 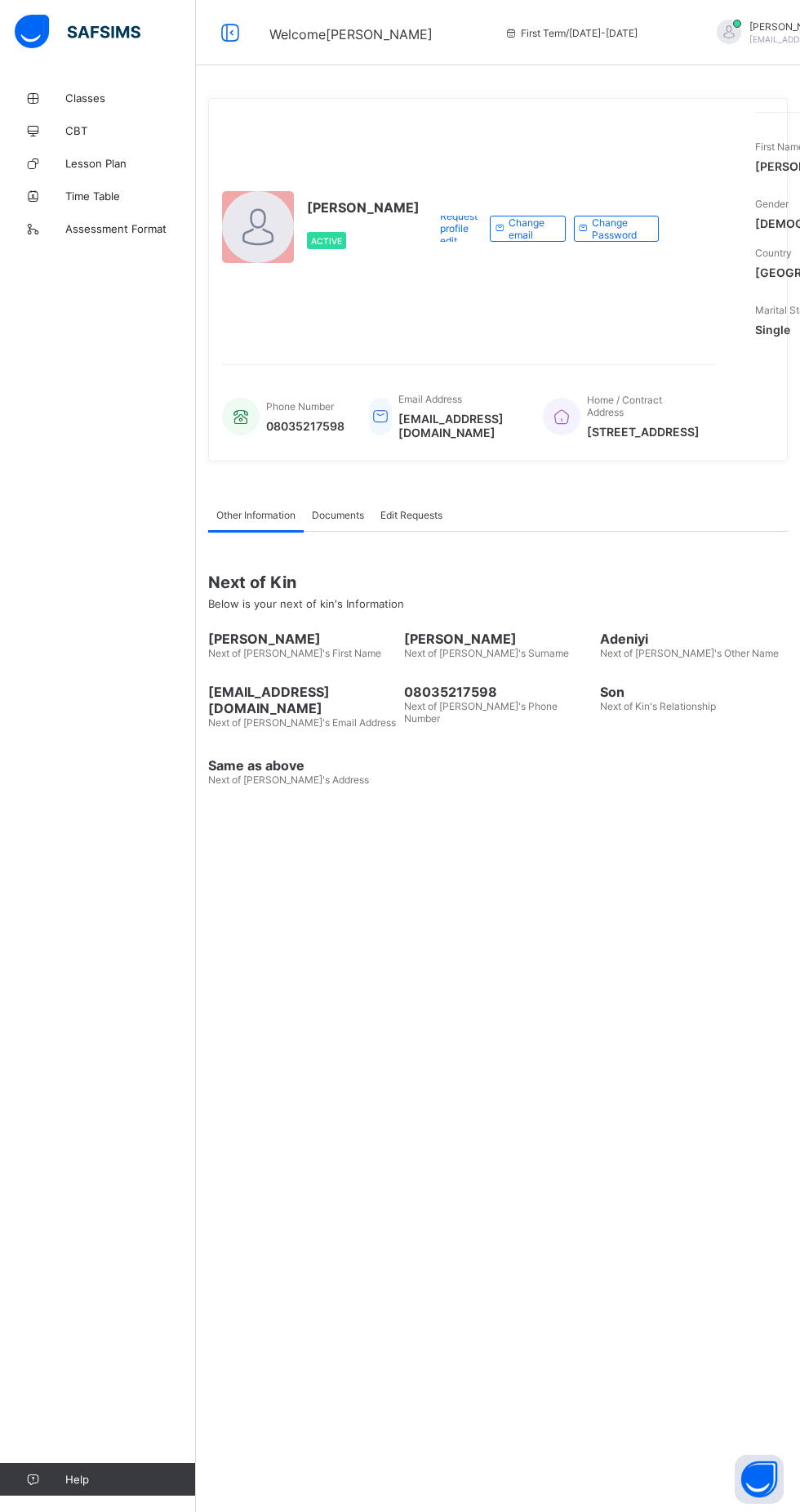 I want to click on span: Time Table, so click(x=130, y=196).